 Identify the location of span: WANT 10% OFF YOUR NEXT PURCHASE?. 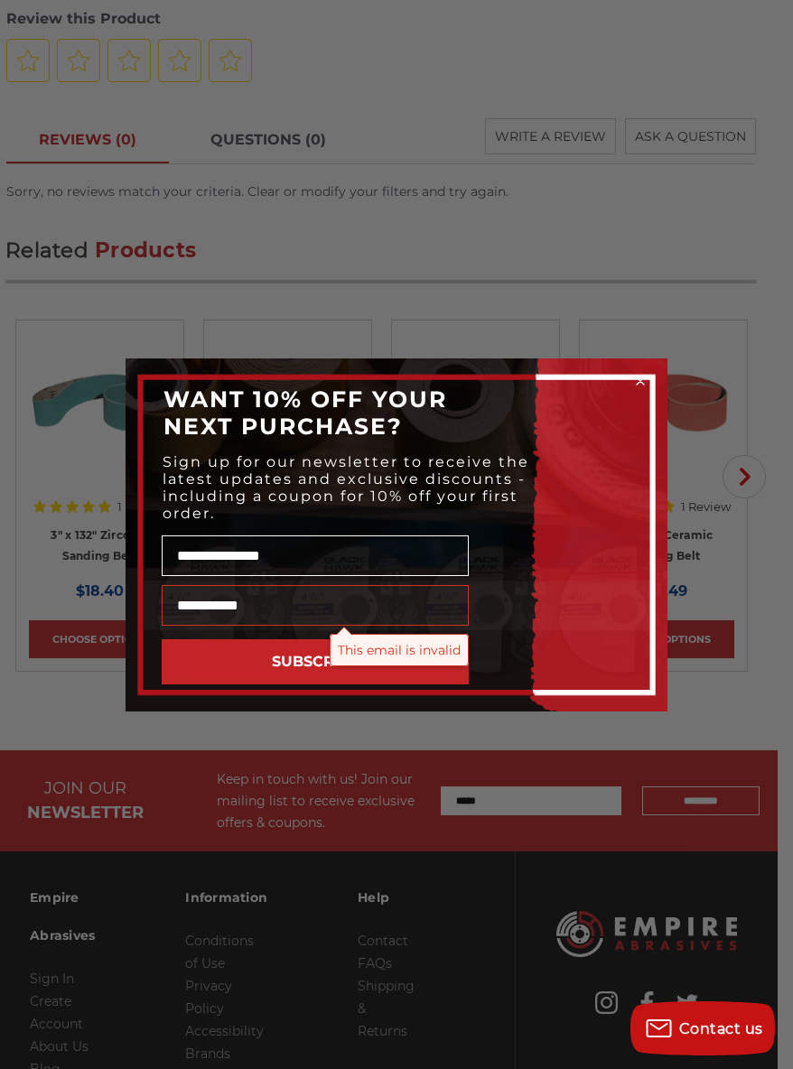
(305, 413).